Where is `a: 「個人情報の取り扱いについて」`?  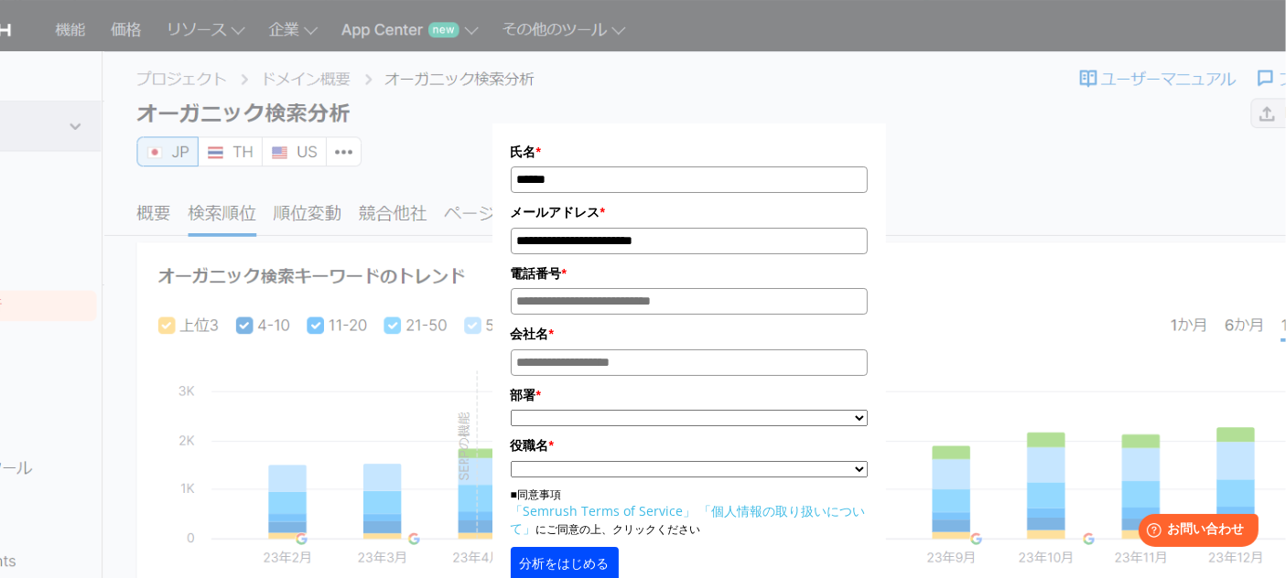
a: 「個人情報の取り扱いについて」 is located at coordinates (688, 520).